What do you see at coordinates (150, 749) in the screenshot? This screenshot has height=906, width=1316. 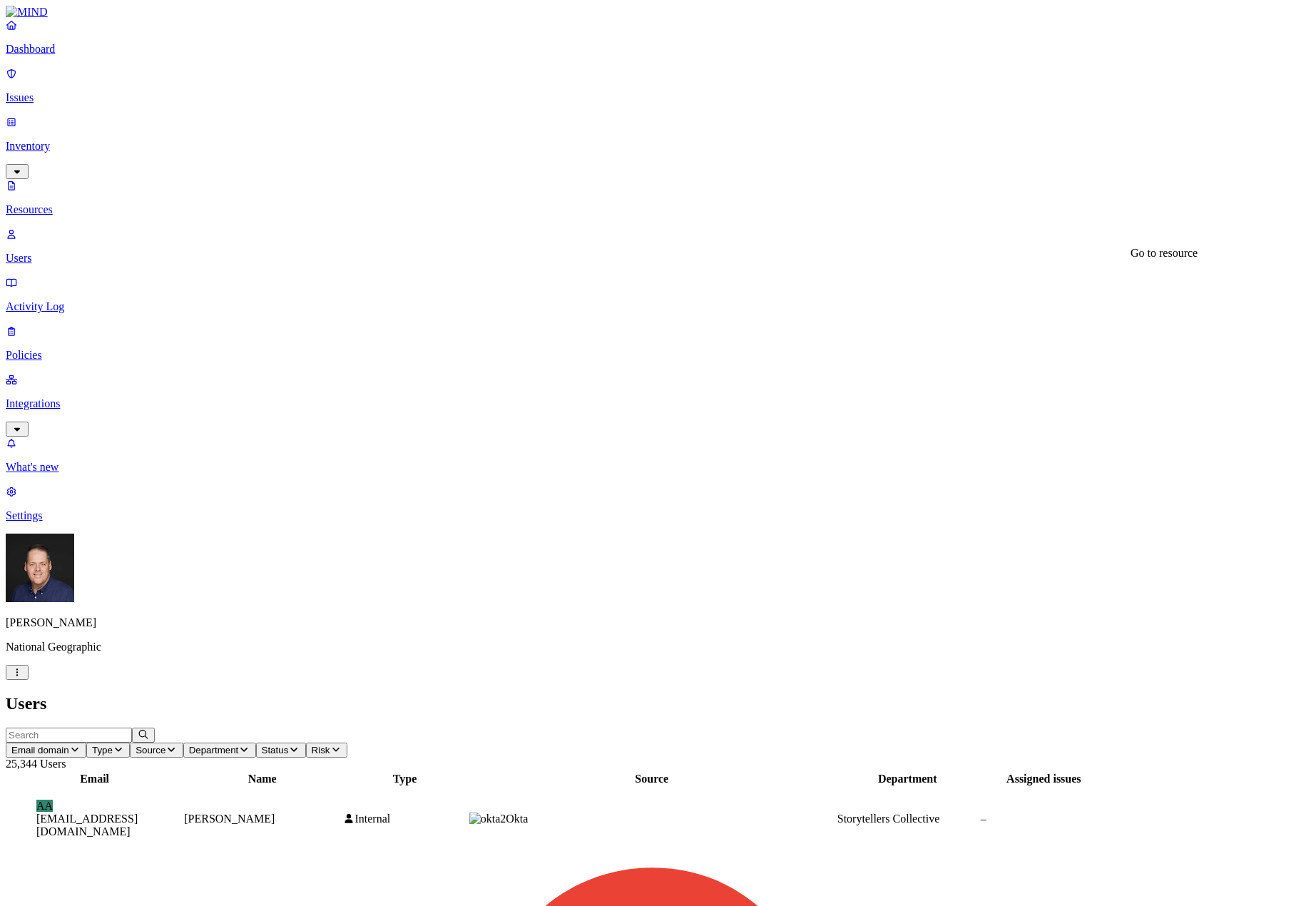 I see `span: Source` at bounding box center [150, 749].